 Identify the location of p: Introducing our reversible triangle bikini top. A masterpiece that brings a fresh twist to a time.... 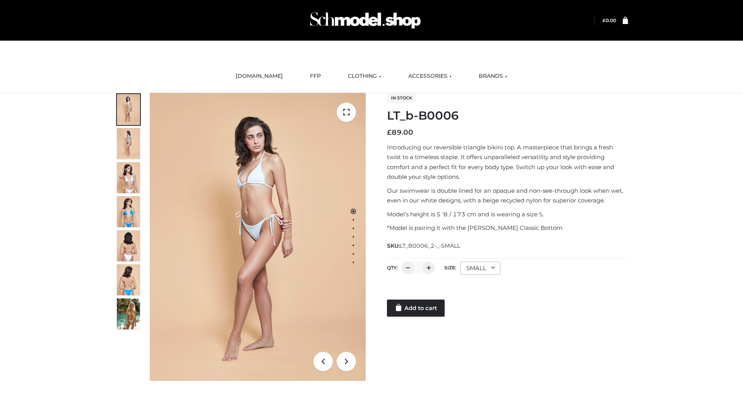
(508, 162).